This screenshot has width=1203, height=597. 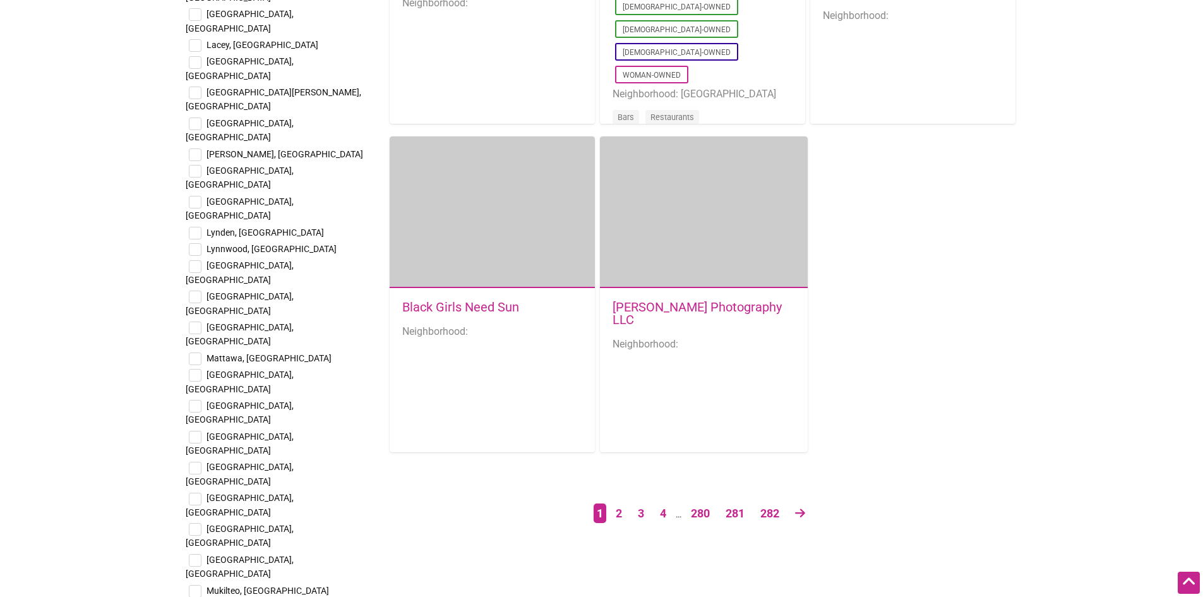 I want to click on a: Restaurants, so click(x=672, y=117).